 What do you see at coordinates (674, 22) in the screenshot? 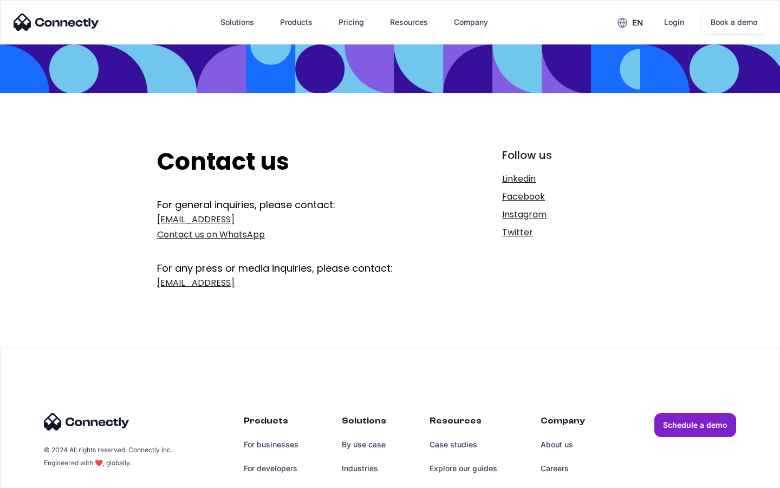
I see `div: Login` at bounding box center [674, 22].